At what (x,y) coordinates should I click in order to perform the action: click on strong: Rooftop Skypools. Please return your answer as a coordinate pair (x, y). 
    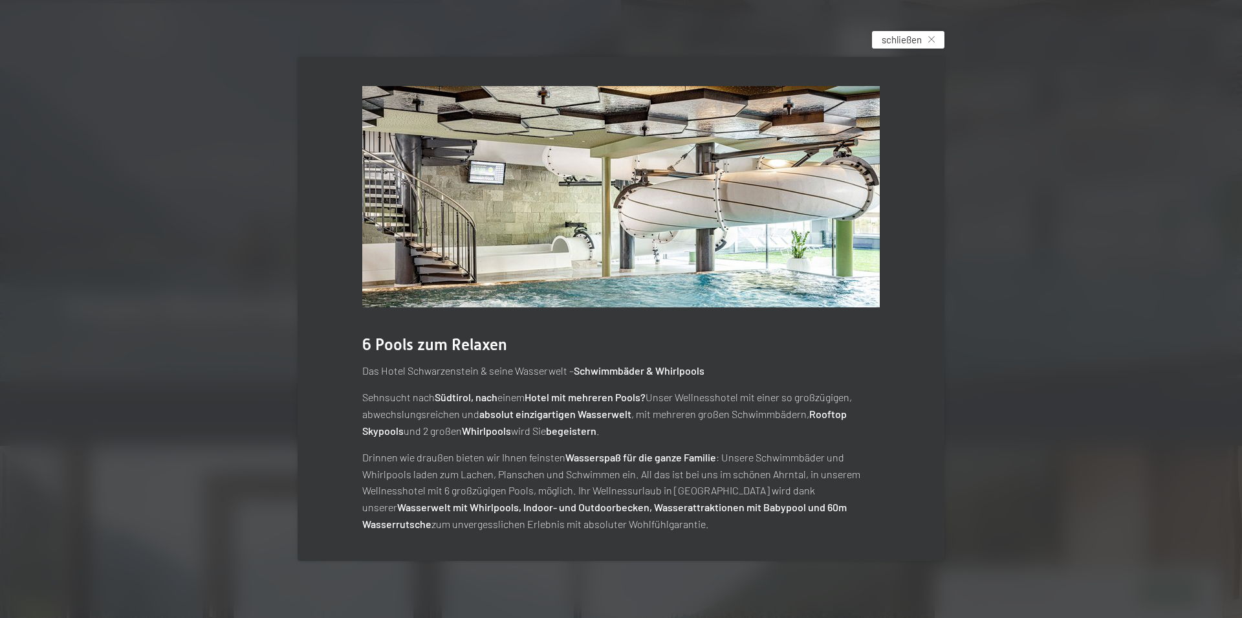
    Looking at the image, I should click on (604, 422).